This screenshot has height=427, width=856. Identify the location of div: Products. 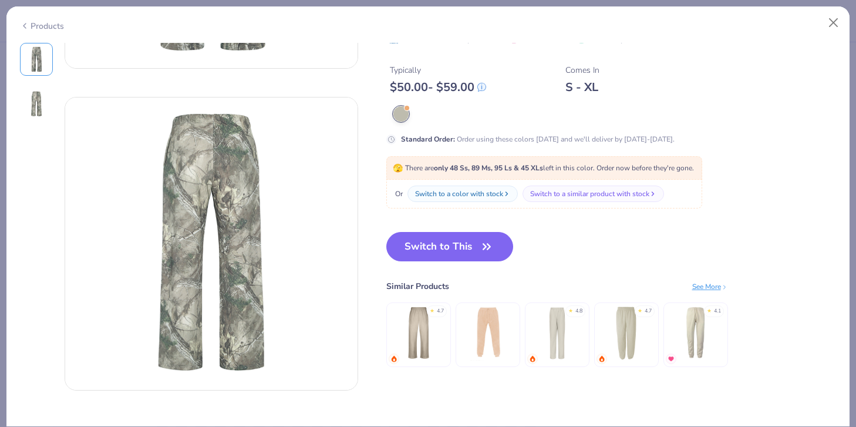
(42, 26).